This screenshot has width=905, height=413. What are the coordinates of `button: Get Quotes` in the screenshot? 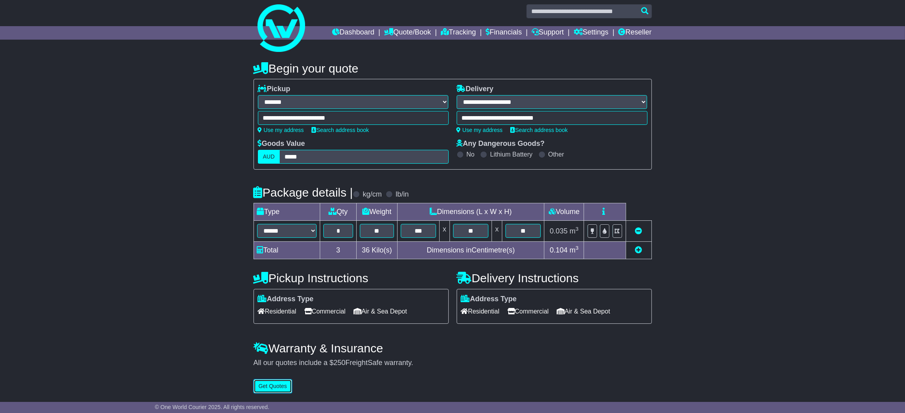 It's located at (273, 386).